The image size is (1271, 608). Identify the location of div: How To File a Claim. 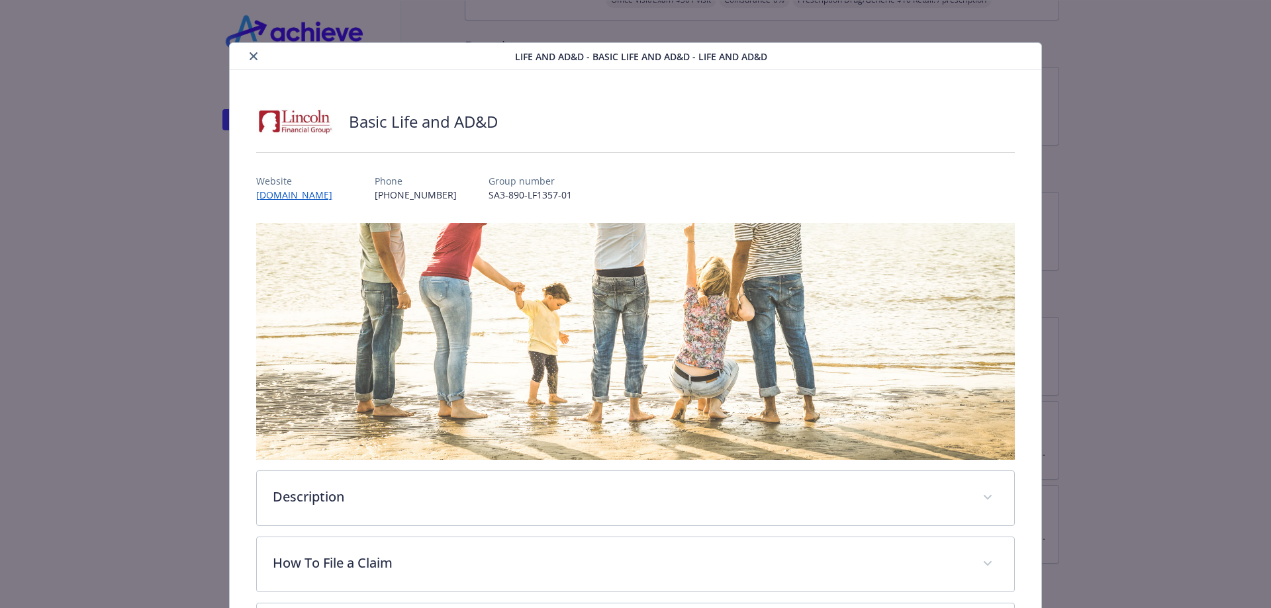
(636, 565).